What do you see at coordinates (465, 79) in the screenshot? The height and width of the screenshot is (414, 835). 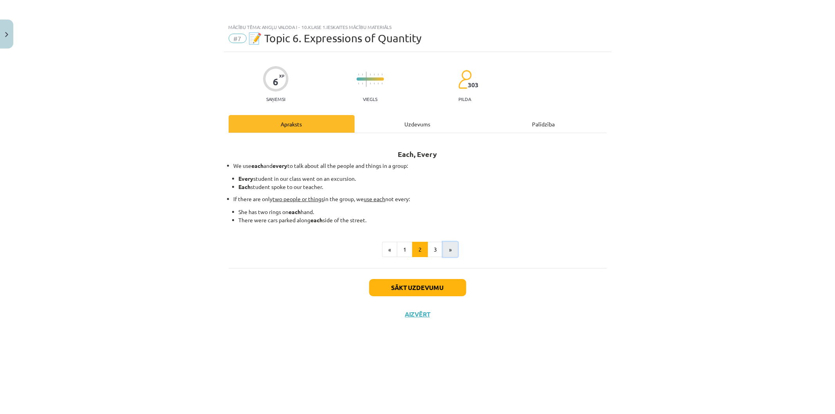 I see `img: students-c634bb4e5e11cddfef0936a35e636f08e4e9abd3cc4e673bd6f9a4125e45ecb1.svg` at bounding box center [465, 79].